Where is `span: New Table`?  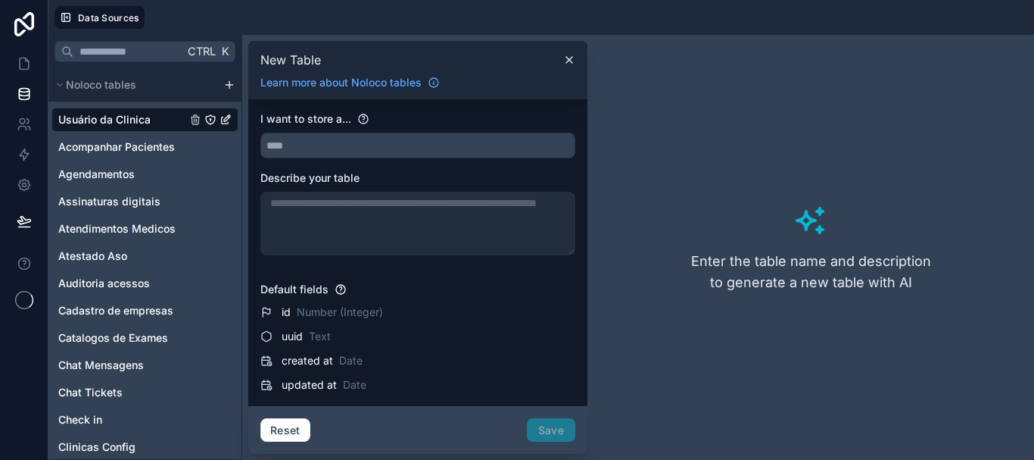 span: New Table is located at coordinates (291, 60).